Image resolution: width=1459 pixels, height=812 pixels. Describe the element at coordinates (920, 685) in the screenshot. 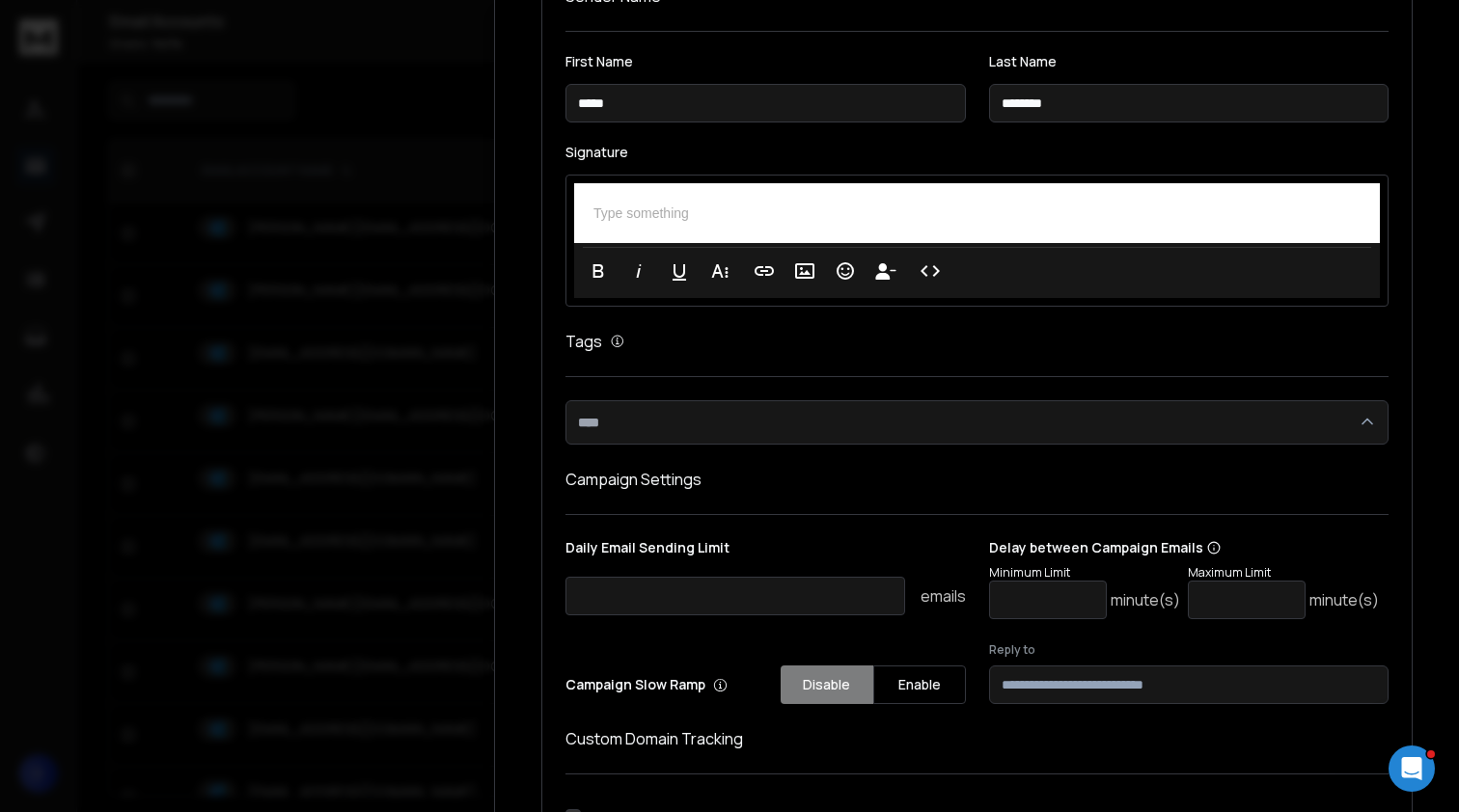

I see `button: Enable` at that location.